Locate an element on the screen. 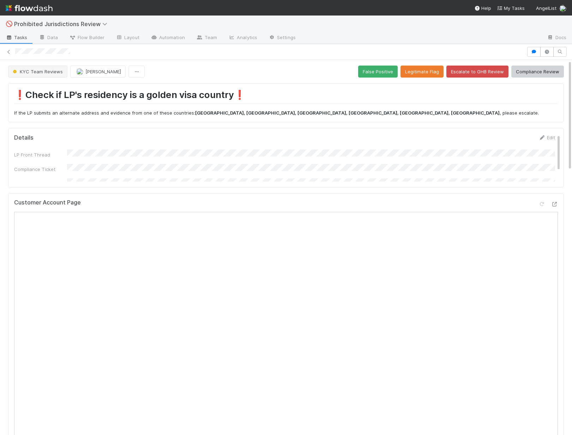 This screenshot has width=572, height=435. button: Legitimate Flag is located at coordinates (422, 72).